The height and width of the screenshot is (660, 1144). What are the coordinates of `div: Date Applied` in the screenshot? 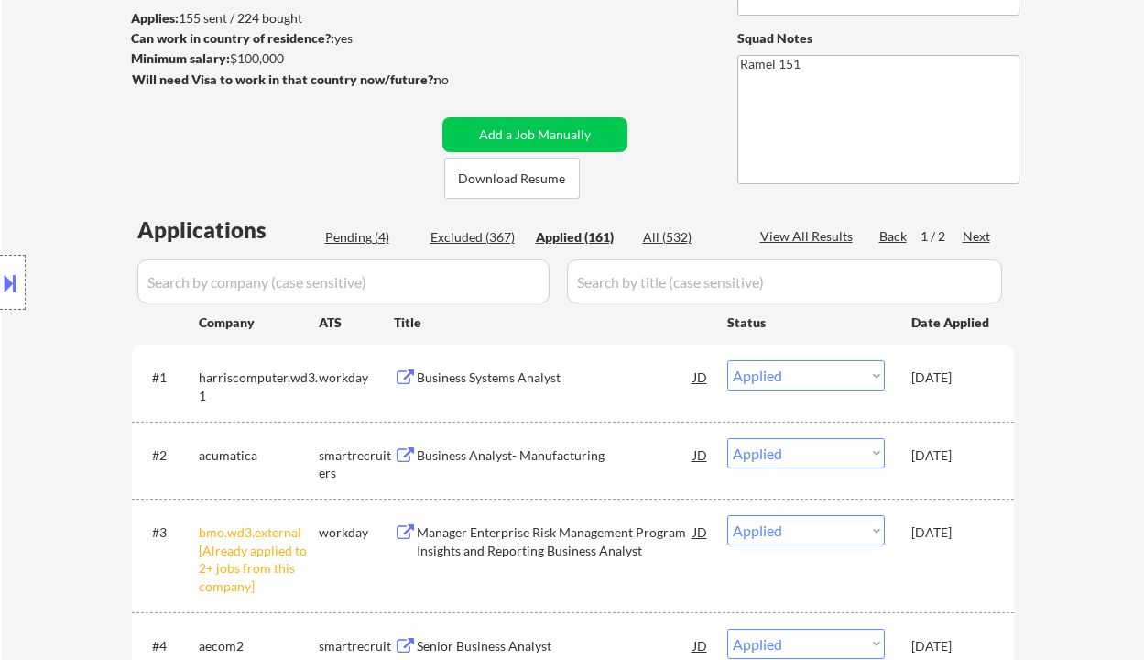 It's located at (952, 322).